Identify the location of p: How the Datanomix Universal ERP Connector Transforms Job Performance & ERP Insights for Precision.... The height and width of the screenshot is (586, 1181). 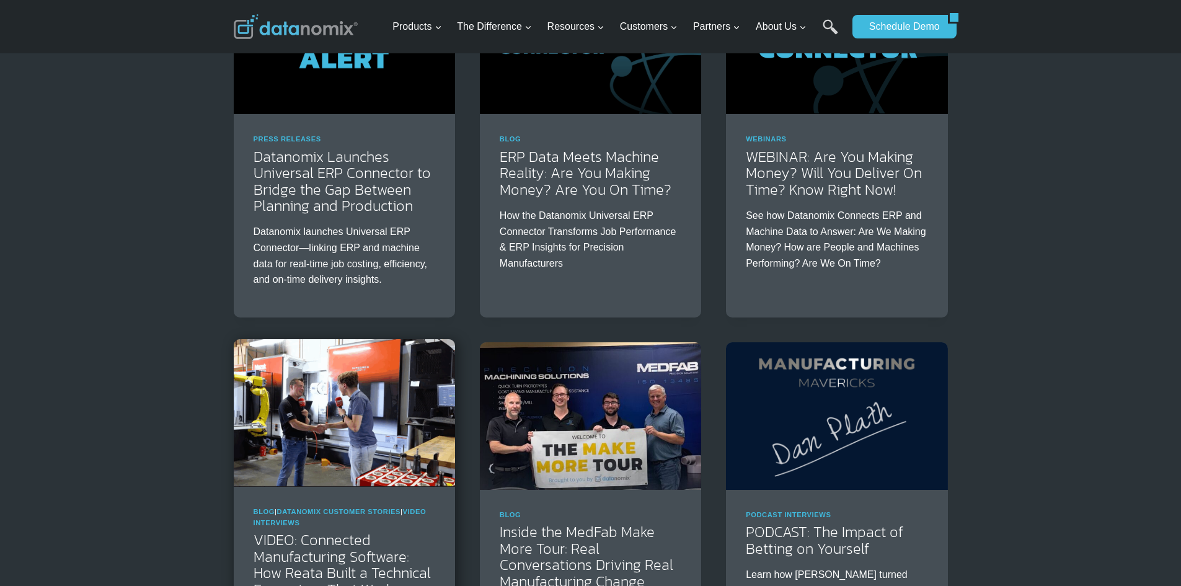
(590, 239).